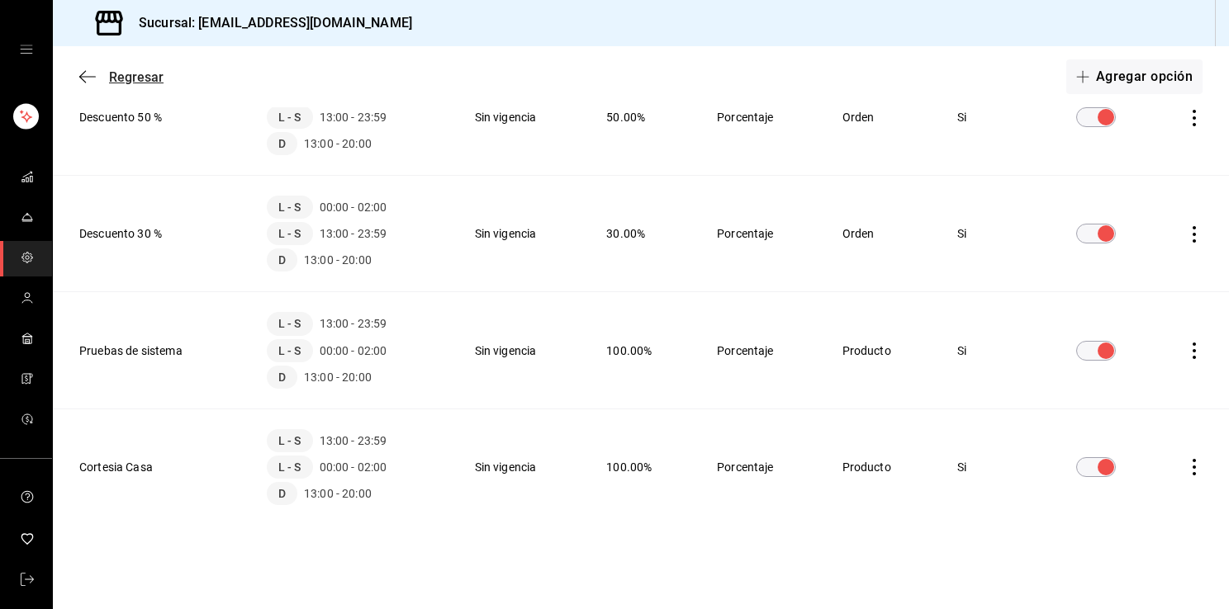 This screenshot has width=1229, height=609. Describe the element at coordinates (149, 234) in the screenshot. I see `th: Descuento 30 %` at that location.